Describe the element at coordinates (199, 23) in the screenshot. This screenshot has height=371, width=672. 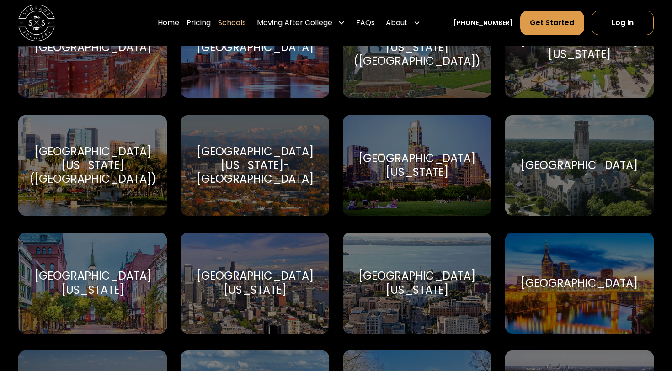
I see `a: Pricing` at that location.